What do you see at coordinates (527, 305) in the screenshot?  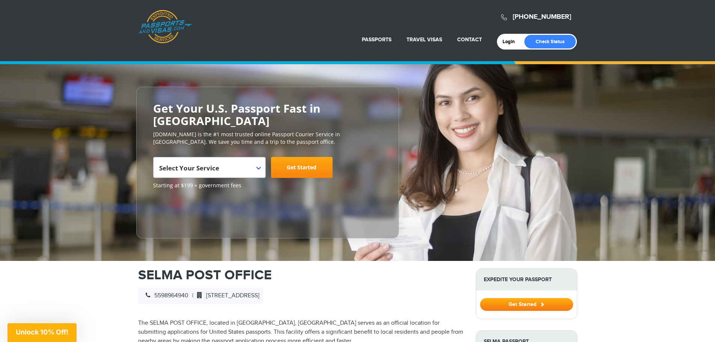 I see `button: Get Started` at bounding box center [527, 305].